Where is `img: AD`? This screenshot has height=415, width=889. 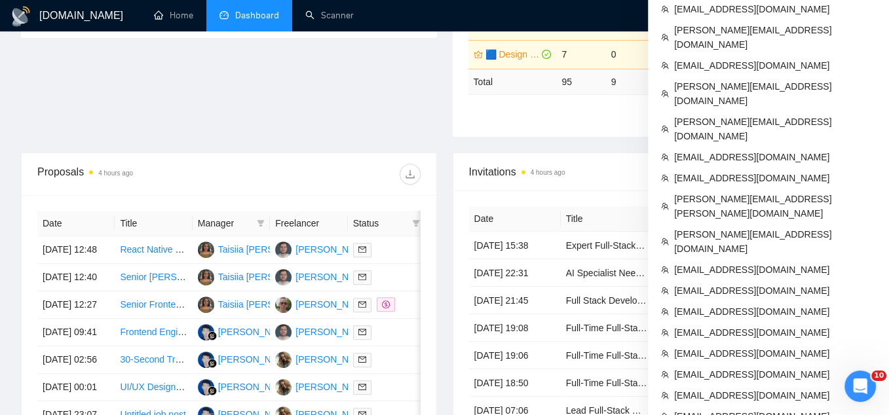
img: AD is located at coordinates (283, 305).